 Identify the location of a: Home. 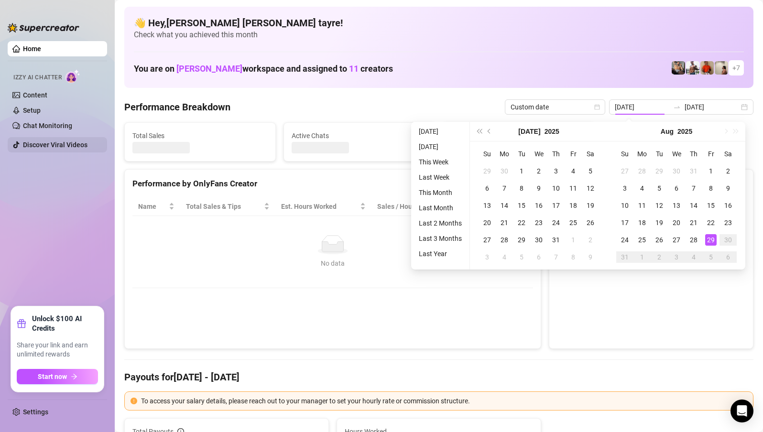
(32, 49).